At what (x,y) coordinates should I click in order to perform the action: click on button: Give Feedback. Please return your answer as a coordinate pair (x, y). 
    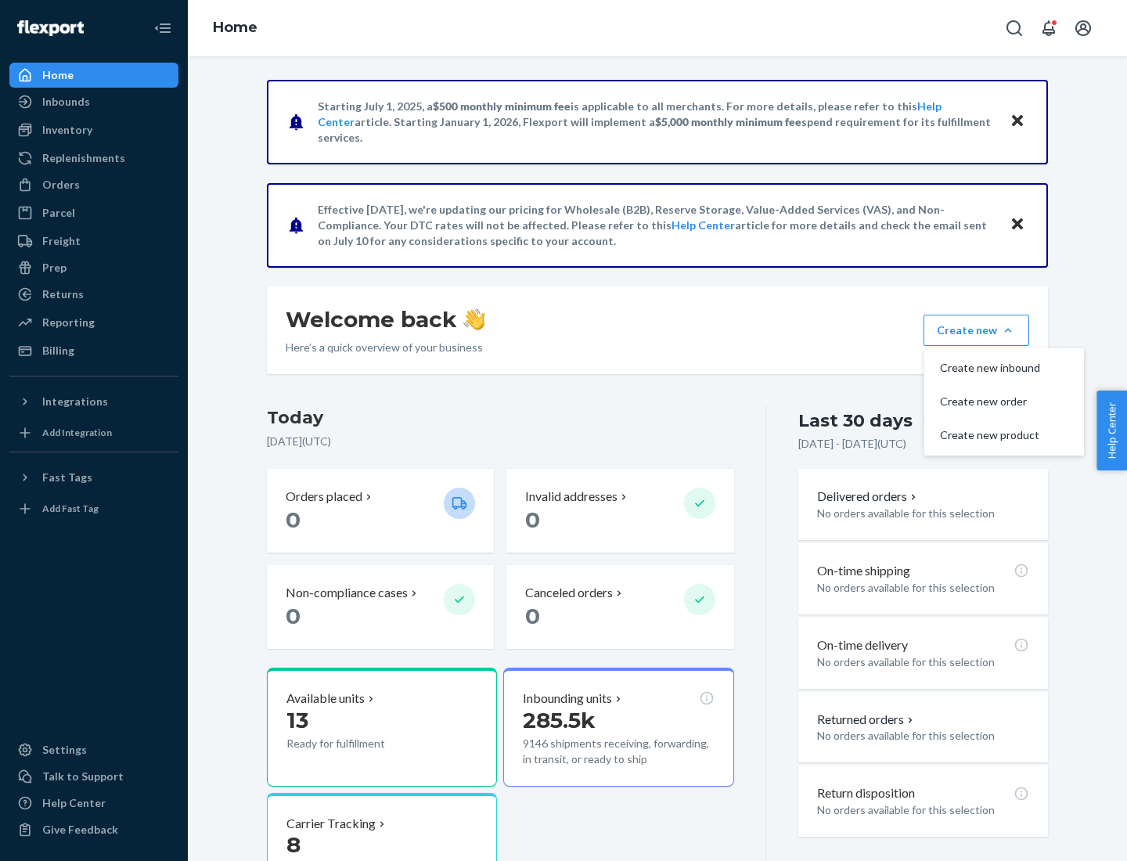
    Looking at the image, I should click on (94, 830).